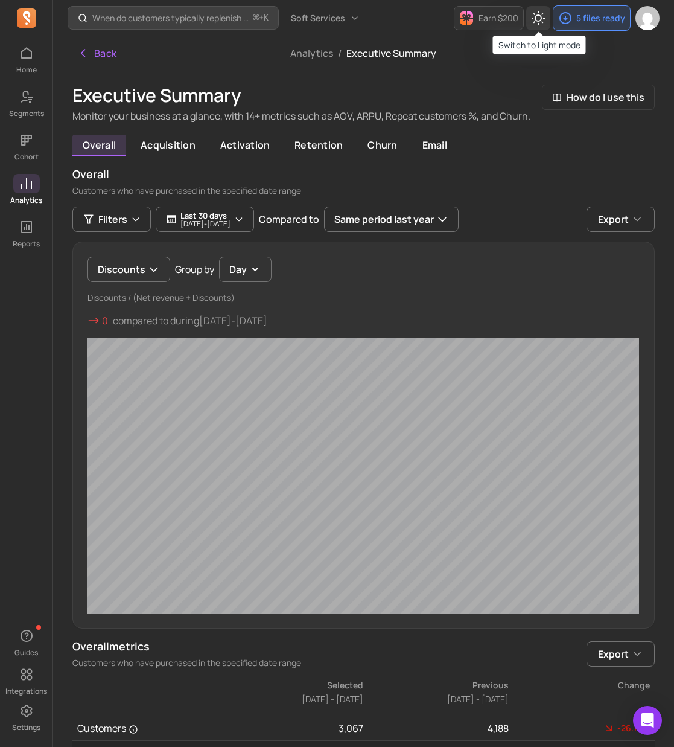  I want to click on span: overall, so click(99, 146).